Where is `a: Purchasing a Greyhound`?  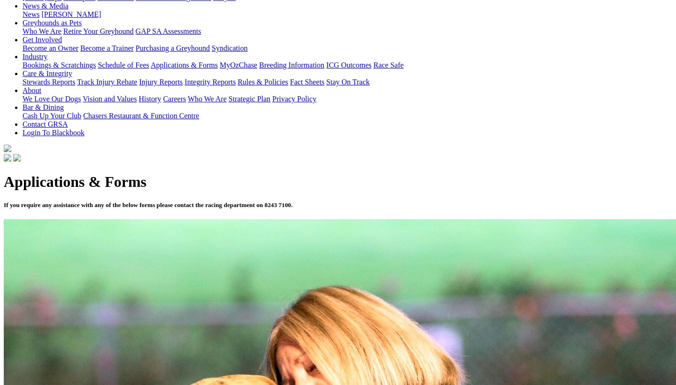 a: Purchasing a Greyhound is located at coordinates (173, 48).